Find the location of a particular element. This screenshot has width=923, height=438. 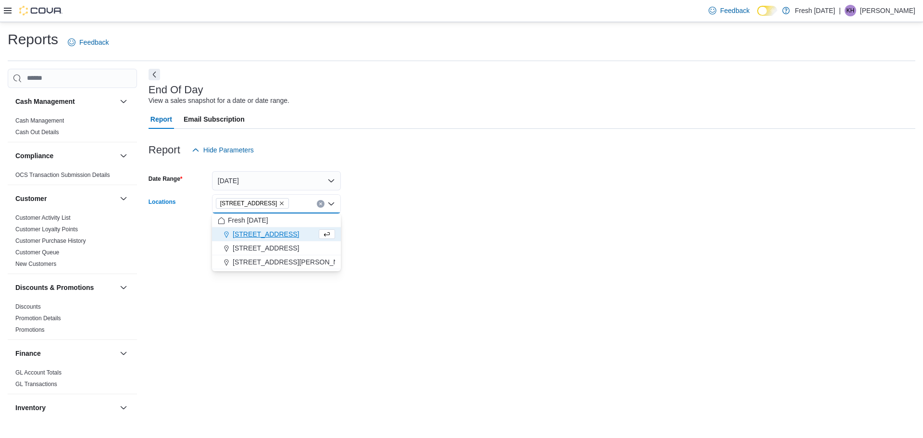

span: KH is located at coordinates (850, 11).